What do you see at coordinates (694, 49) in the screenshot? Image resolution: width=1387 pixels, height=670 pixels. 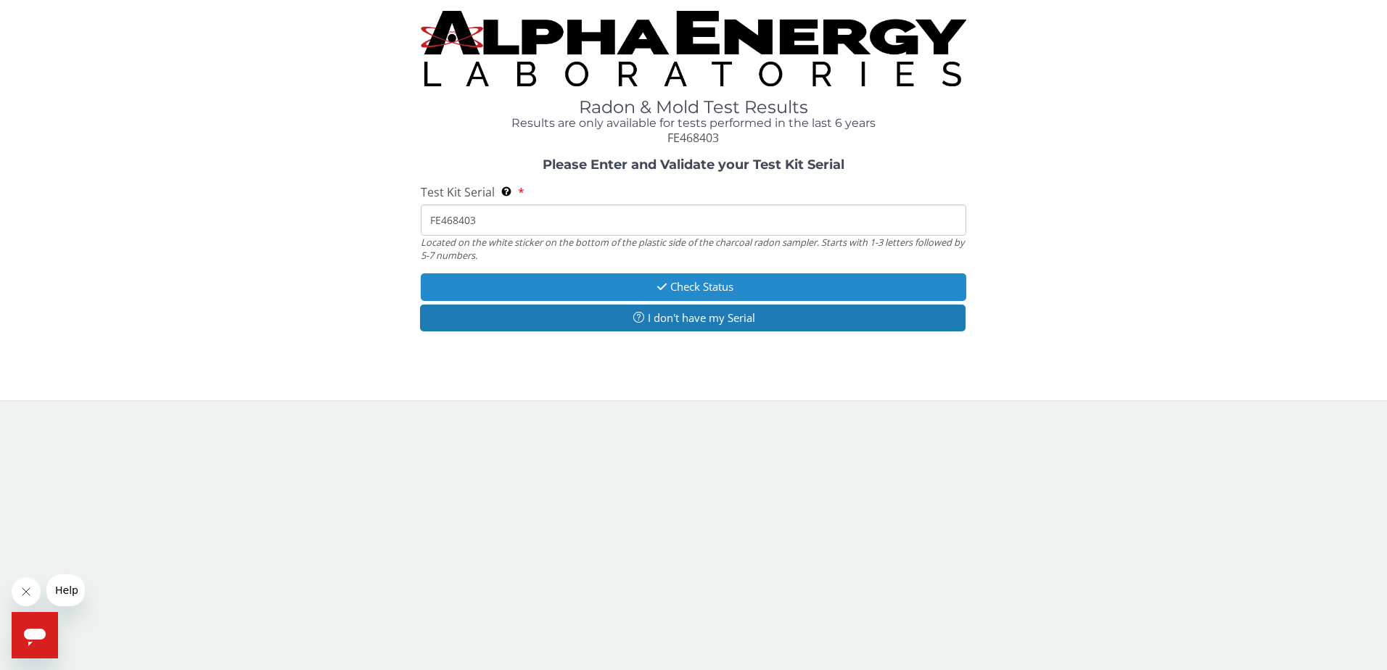 I see `img: TightCrop.jpg` at bounding box center [694, 49].